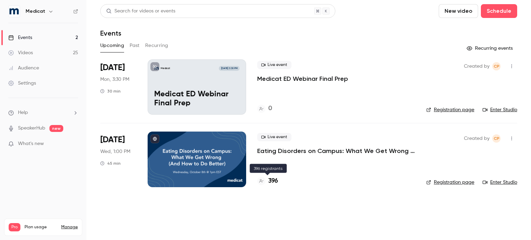 The height and width of the screenshot is (240, 531). What do you see at coordinates (302, 79) in the screenshot?
I see `a: Medicat ED Webinar Final Prep` at bounding box center [302, 79].